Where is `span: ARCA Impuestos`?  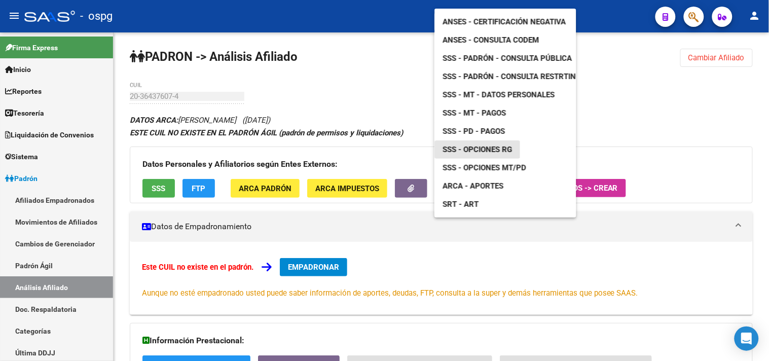
span: ARCA Impuestos is located at coordinates (347, 188).